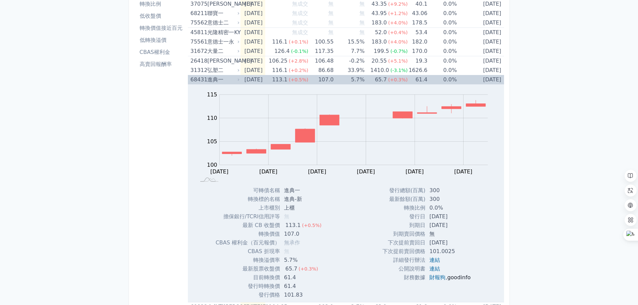  What do you see at coordinates (417, 23) in the screenshot?
I see `td: 178.5` at bounding box center [417, 23].